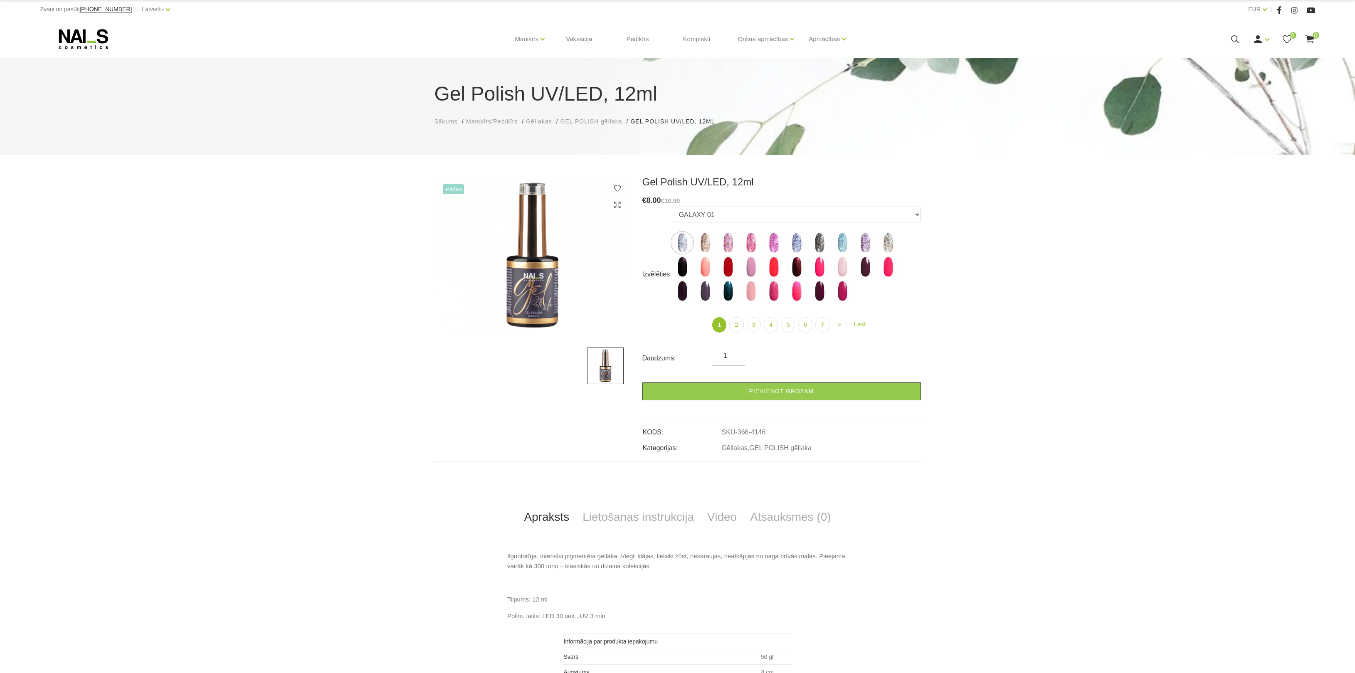 The image size is (1355, 673). Describe the element at coordinates (677, 616) in the screenshot. I see `p: Polim. laiks: LED 30 sek., UV 3 min` at that location.